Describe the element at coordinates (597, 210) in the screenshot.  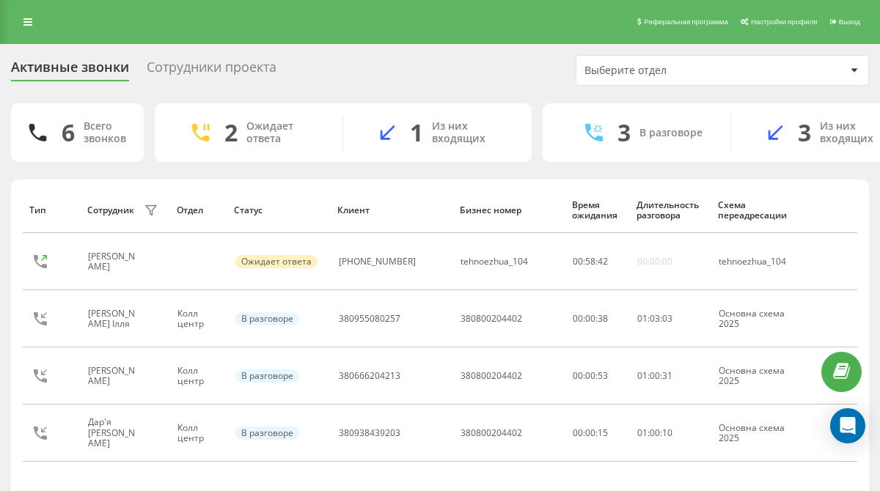
I see `div: Время ожидания` at that location.